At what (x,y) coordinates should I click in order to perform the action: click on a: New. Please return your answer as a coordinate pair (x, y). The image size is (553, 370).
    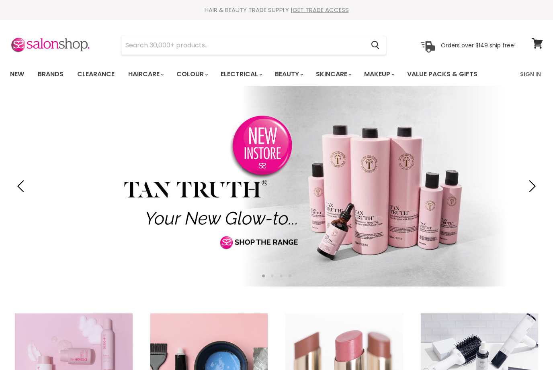
    Looking at the image, I should click on (17, 74).